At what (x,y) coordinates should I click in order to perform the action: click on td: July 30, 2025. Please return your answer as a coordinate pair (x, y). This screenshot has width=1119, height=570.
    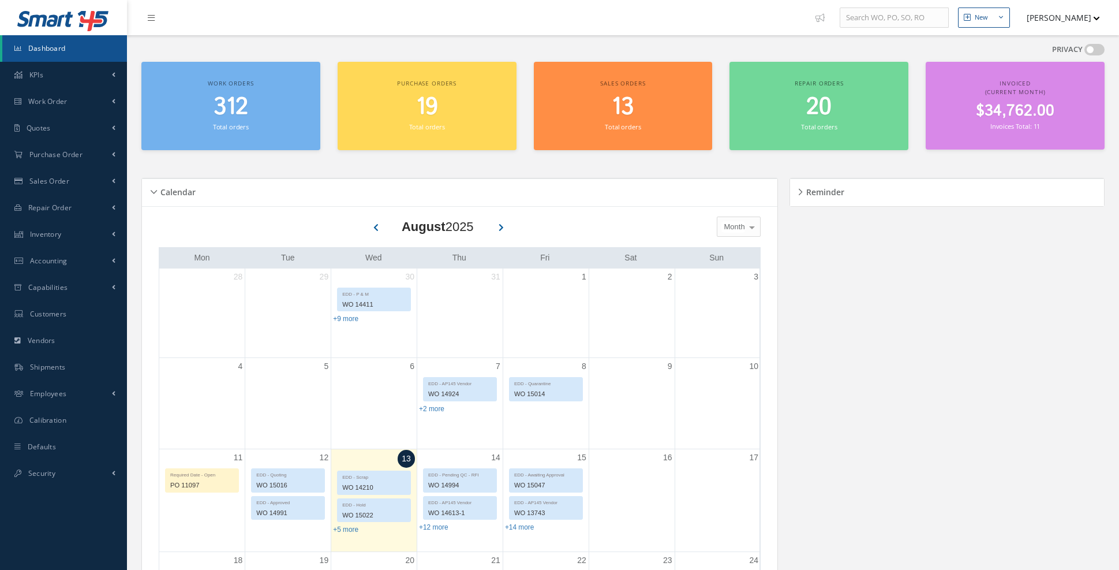
    Looking at the image, I should click on (374, 313).